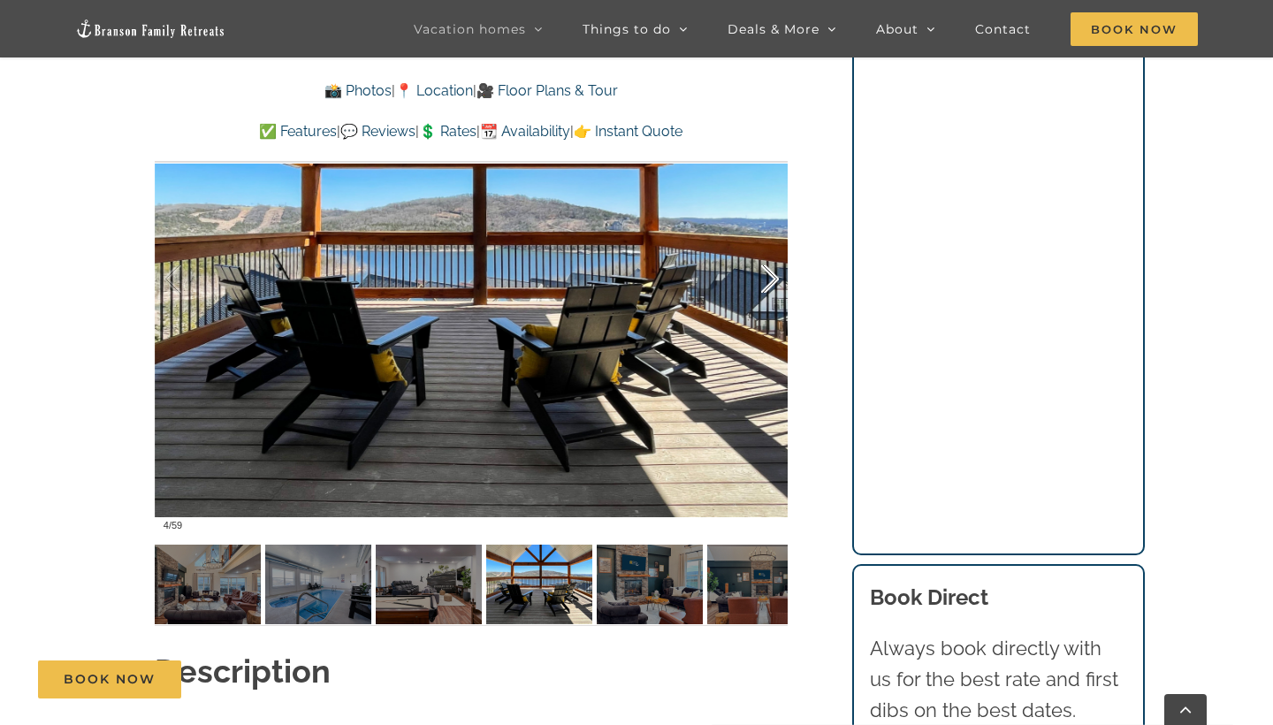  What do you see at coordinates (929, 597) in the screenshot?
I see `b: Book Direct` at bounding box center [929, 597].